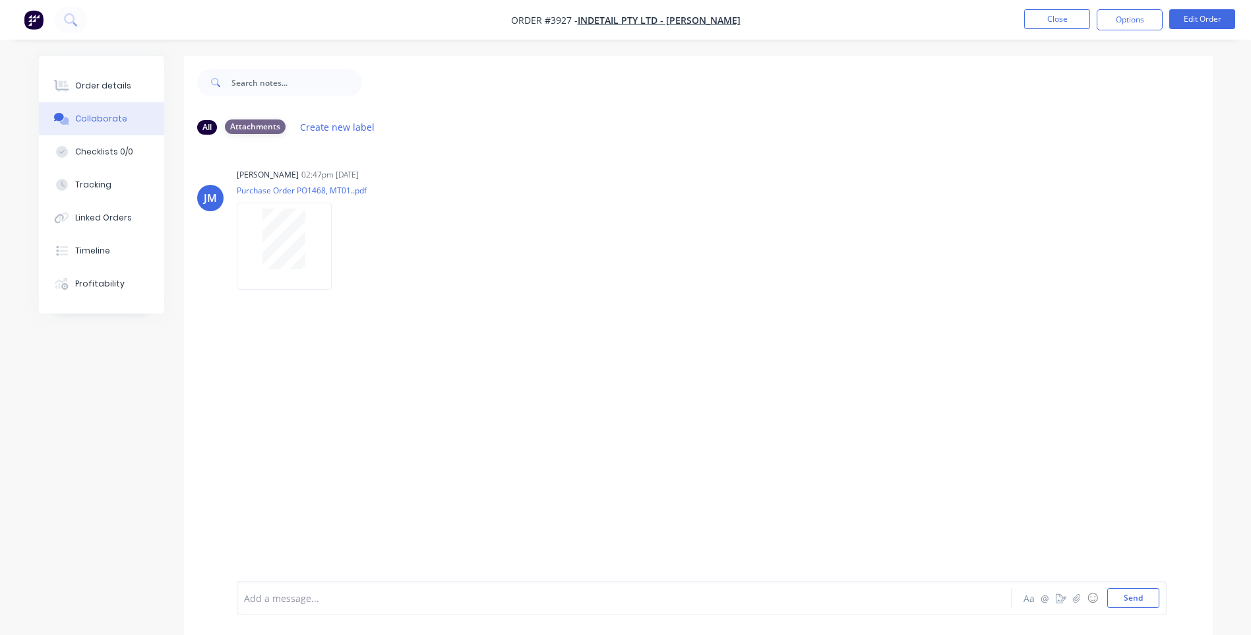 The image size is (1251, 635). Describe the element at coordinates (102, 119) in the screenshot. I see `button: Collaborate` at that location.